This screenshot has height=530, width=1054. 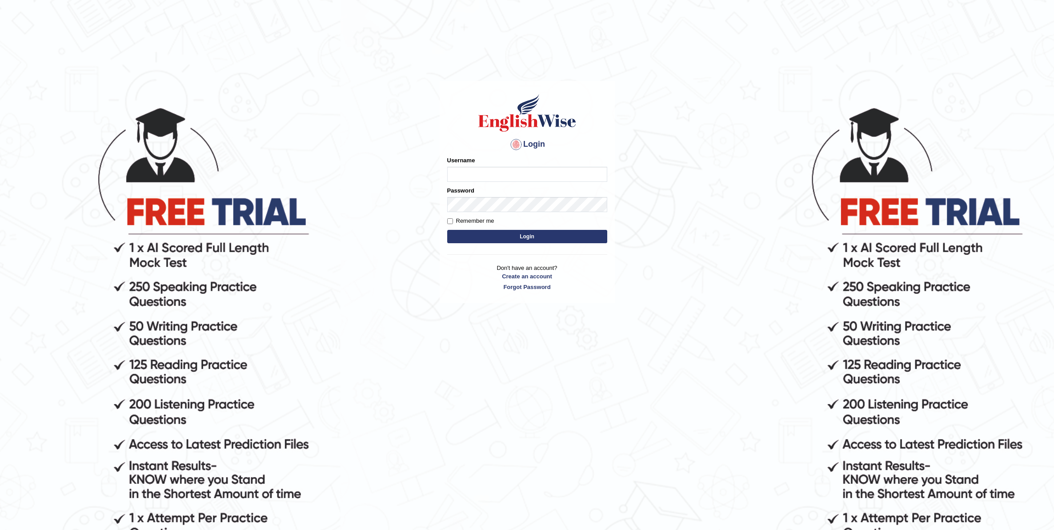 What do you see at coordinates (527, 145) in the screenshot?
I see `h4: Login` at bounding box center [527, 145].